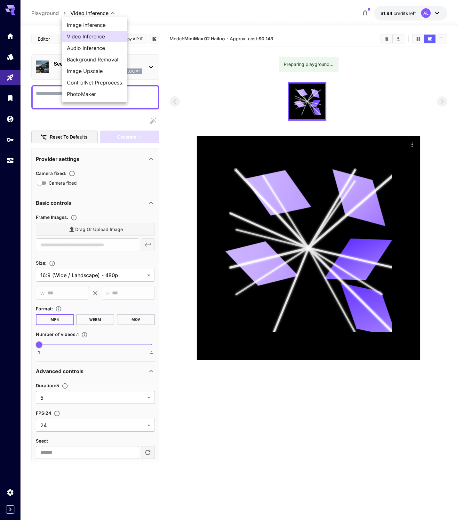  Describe the element at coordinates (94, 25) in the screenshot. I see `span: Image Inference` at that location.